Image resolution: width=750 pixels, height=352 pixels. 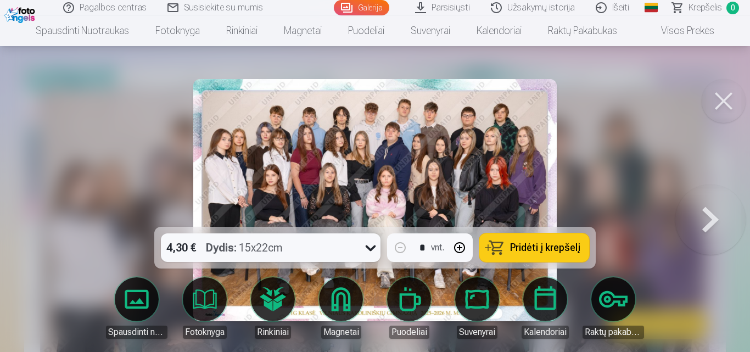 What do you see at coordinates (244, 248) in the screenshot?
I see `div: 15x22cm` at bounding box center [244, 248].